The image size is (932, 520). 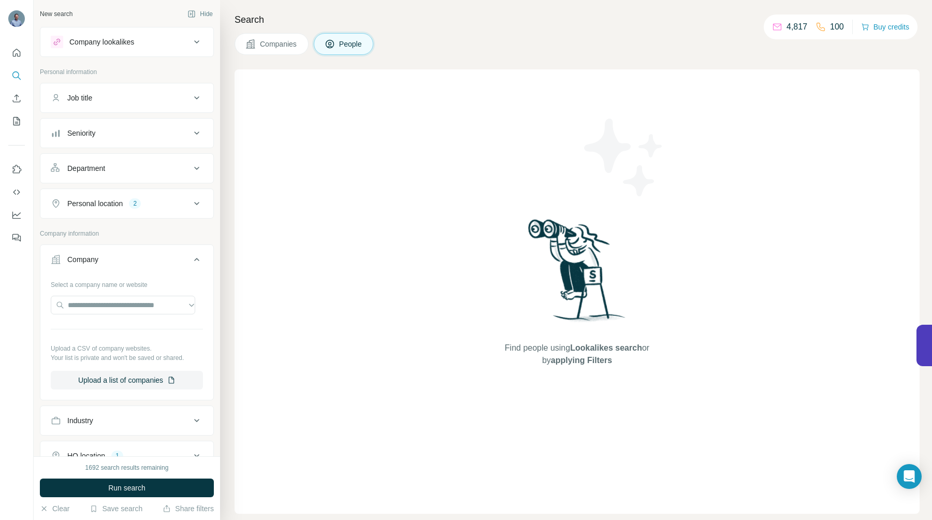 What do you see at coordinates (54, 508) in the screenshot?
I see `button: Clear` at bounding box center [54, 508].